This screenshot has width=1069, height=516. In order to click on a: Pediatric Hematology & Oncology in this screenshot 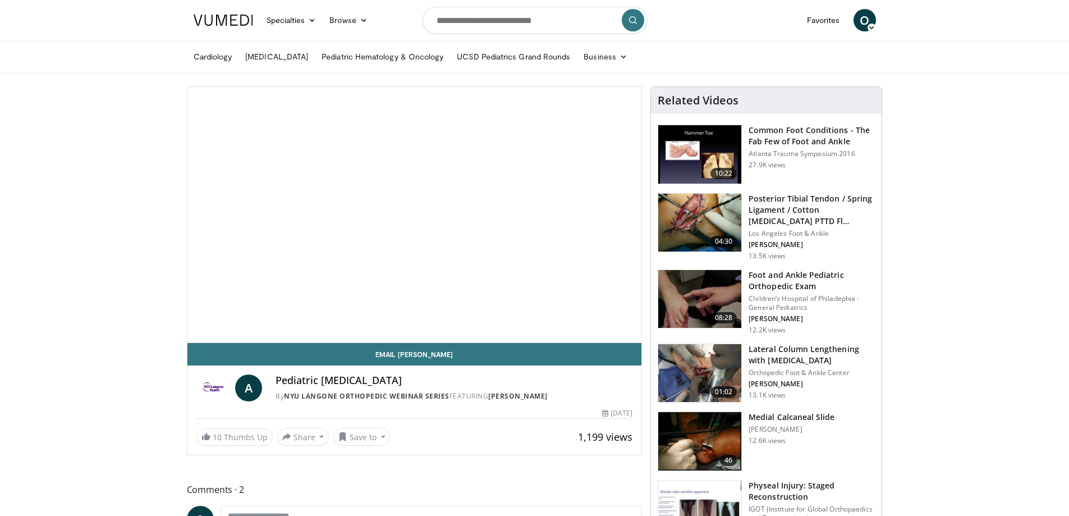, I will do `click(382, 57)`.